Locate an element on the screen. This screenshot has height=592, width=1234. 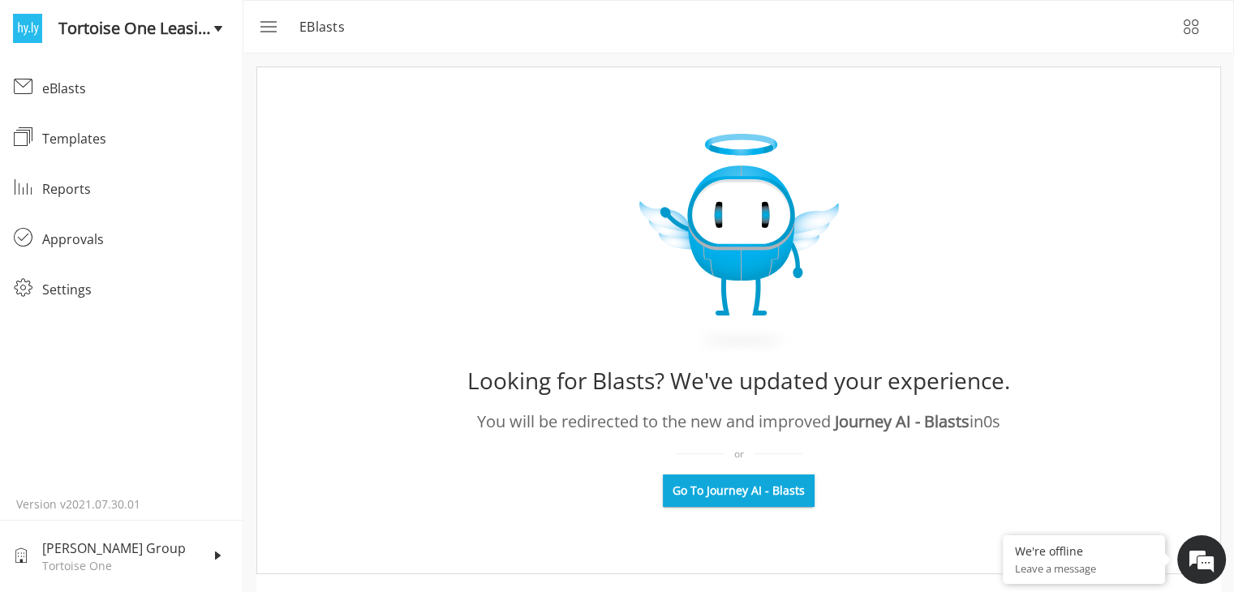
div: or is located at coordinates (739, 454).